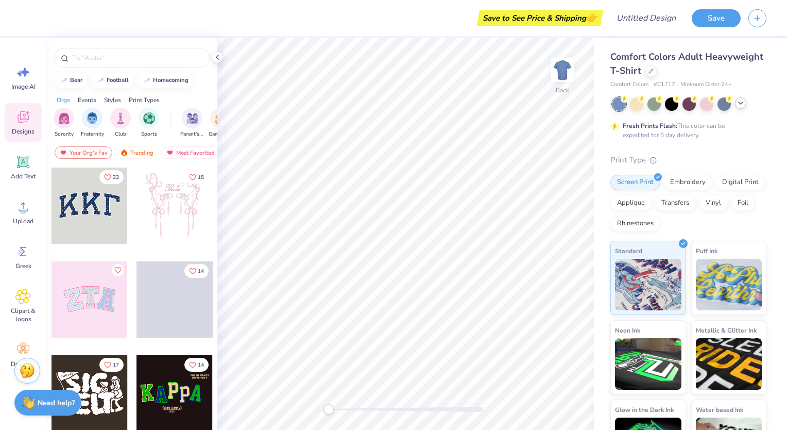 Image resolution: width=787 pixels, height=430 pixels. What do you see at coordinates (92, 123) in the screenshot?
I see `div: filter for Fraternity` at bounding box center [92, 123].